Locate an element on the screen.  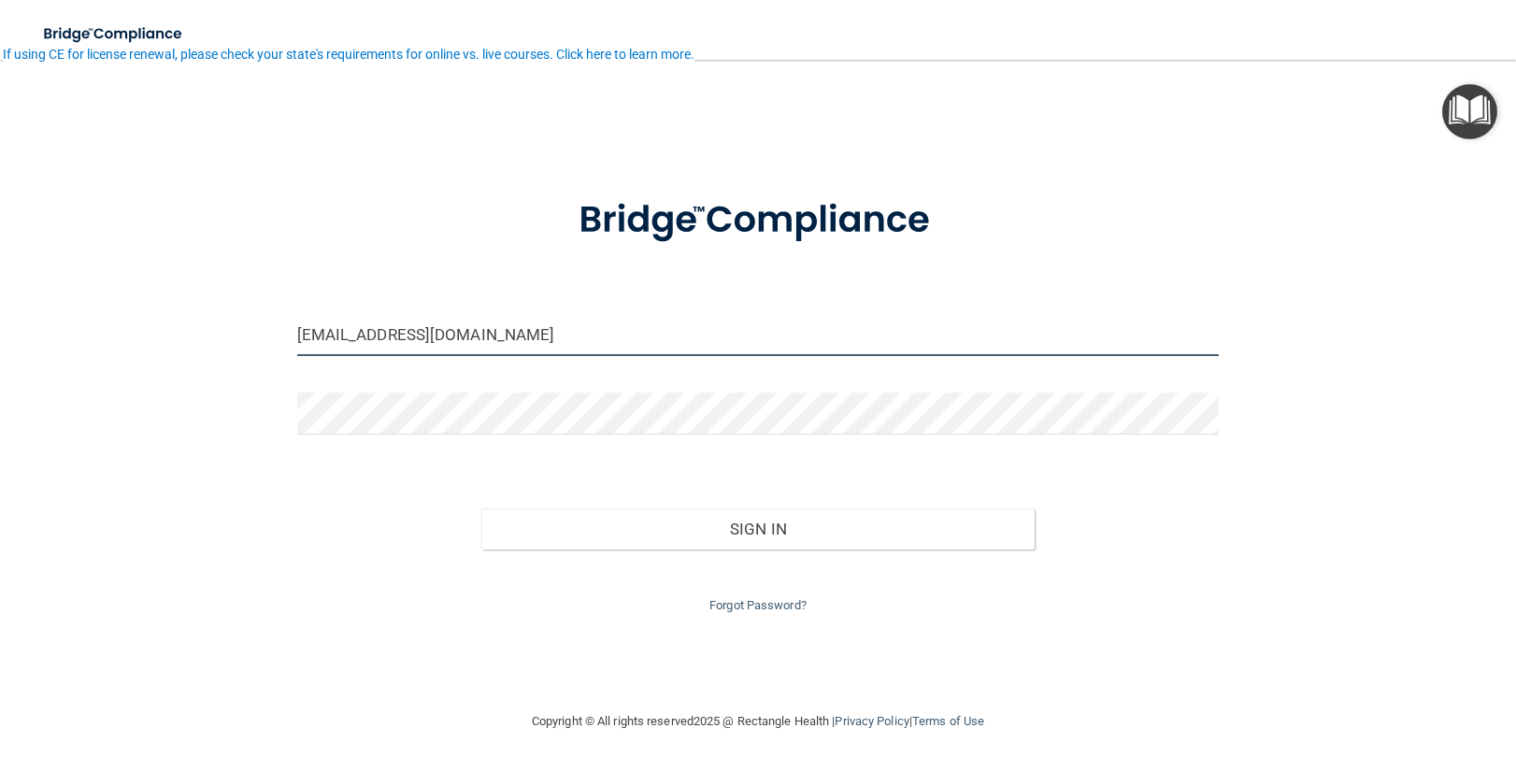
button: Sign In is located at coordinates (758, 529).